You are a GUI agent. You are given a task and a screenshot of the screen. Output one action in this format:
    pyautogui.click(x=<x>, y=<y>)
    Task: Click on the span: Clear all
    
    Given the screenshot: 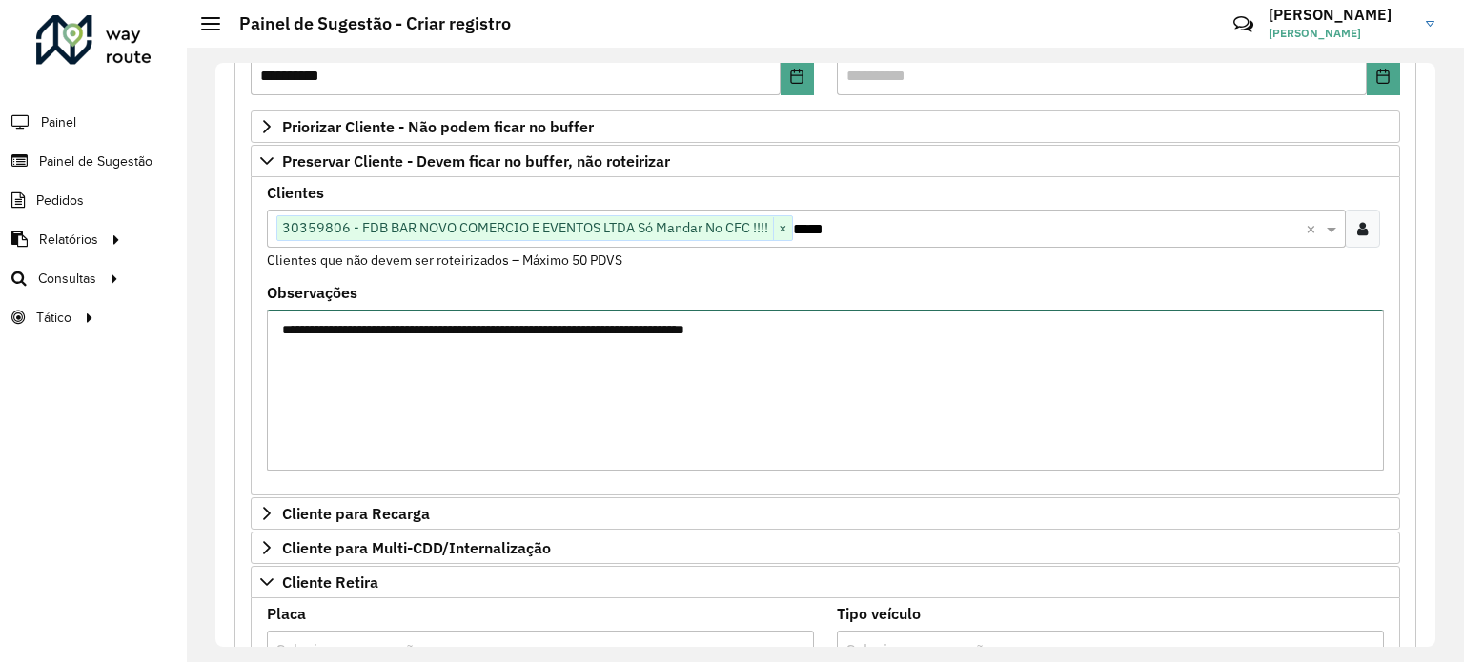 What is the action you would take?
    pyautogui.click(x=1313, y=229)
    